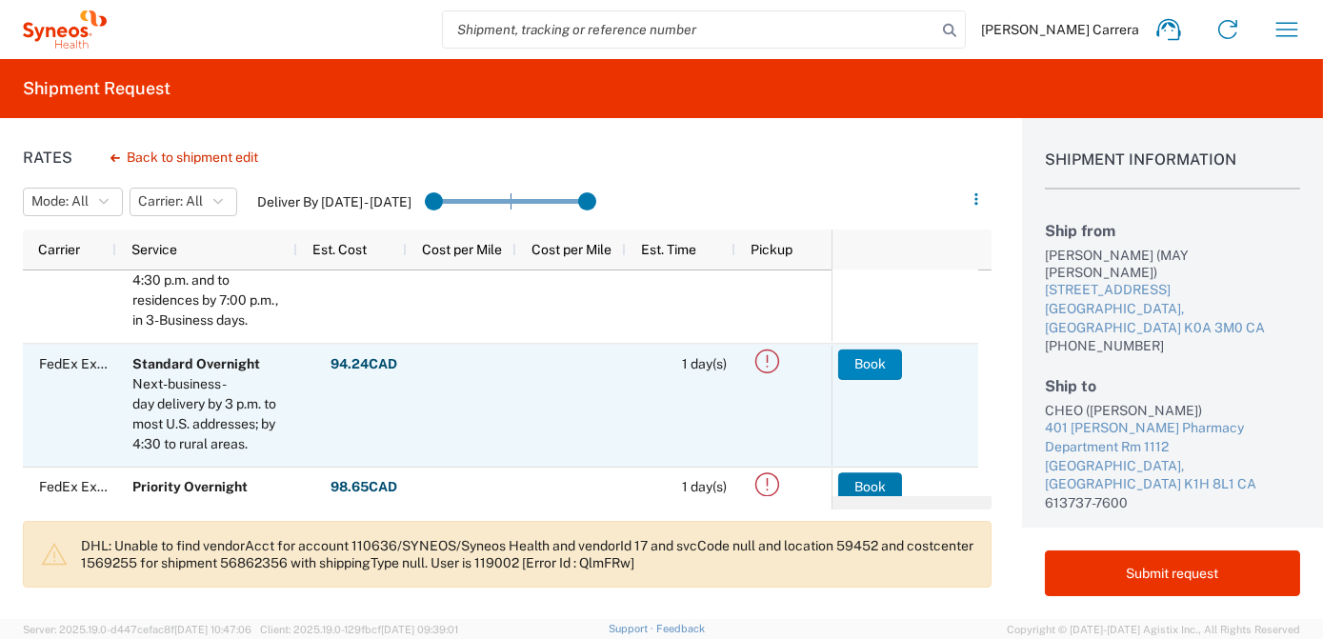 This screenshot has width=1323, height=639. What do you see at coordinates (59, 250) in the screenshot?
I see `span: Carrier` at bounding box center [59, 250].